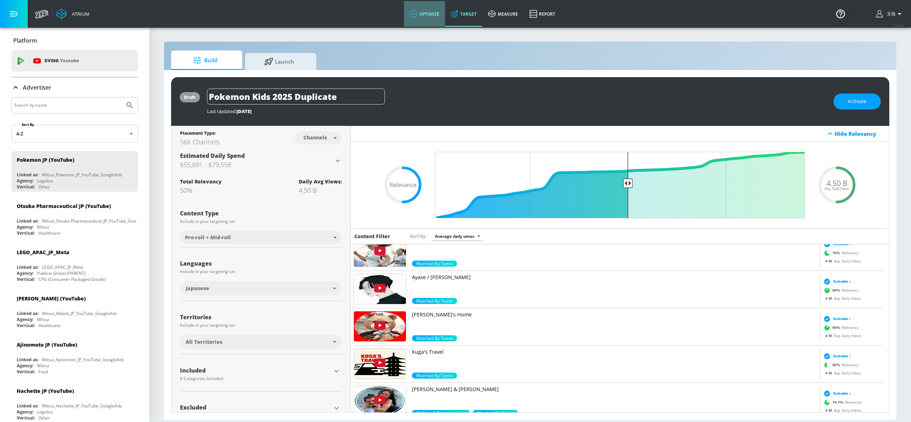 This screenshot has width=911, height=422. I want to click on div: Pokemon JP (YouTube)Linked as:Mitsui_Pokemon_JP_YouTube_GoogleAdsAgency:LegolissVertical:Other, so click(75, 172).